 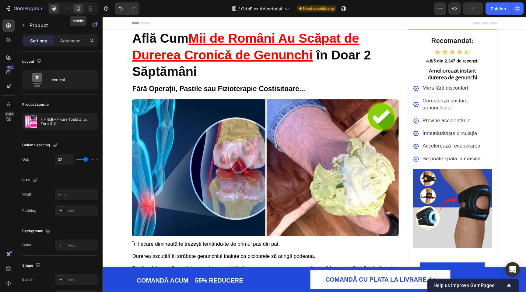 I want to click on div: 450, so click(x=10, y=67).